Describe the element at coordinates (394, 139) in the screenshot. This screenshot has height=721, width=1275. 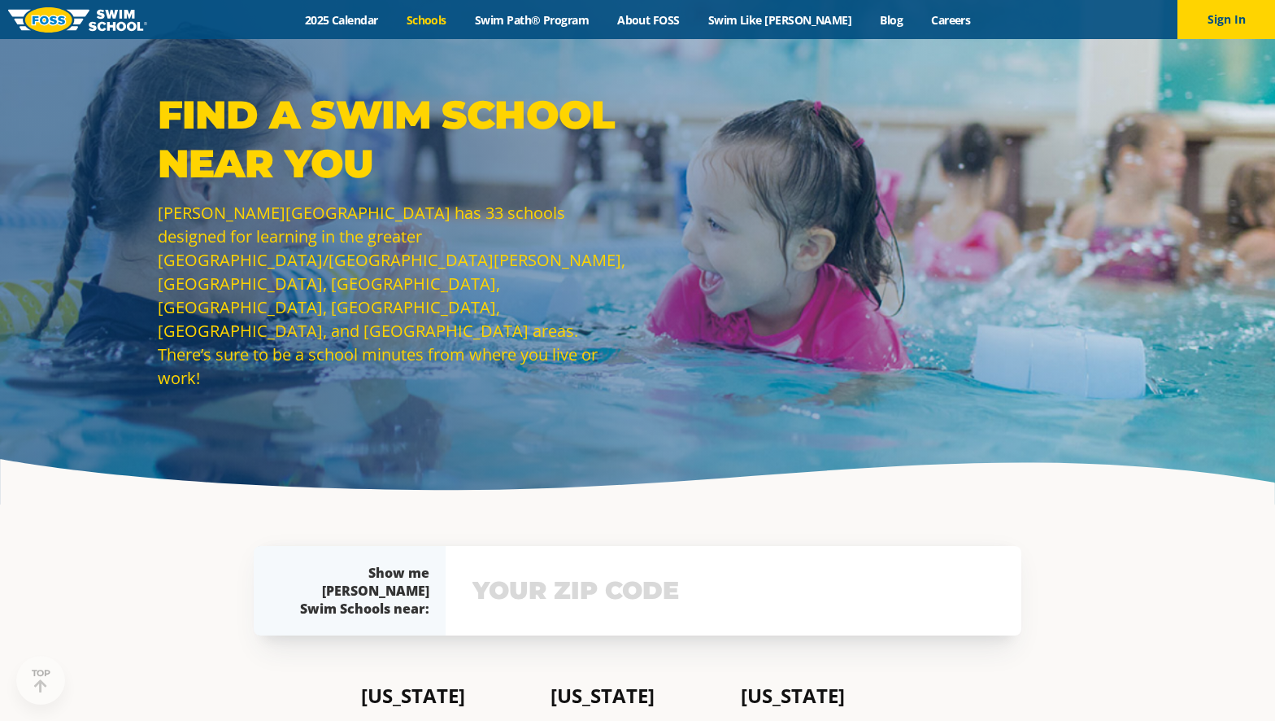
I see `p: Find a Swim School Near You` at that location.